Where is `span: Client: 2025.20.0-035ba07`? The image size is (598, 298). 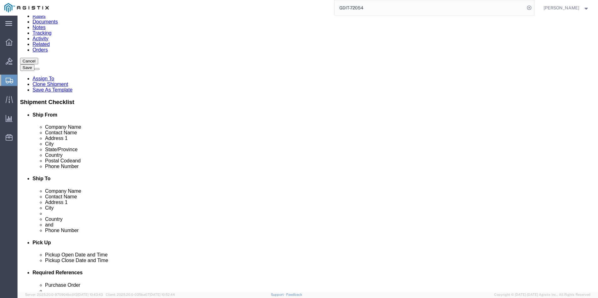 span: Client: 2025.20.0-035ba07 is located at coordinates (140, 295).